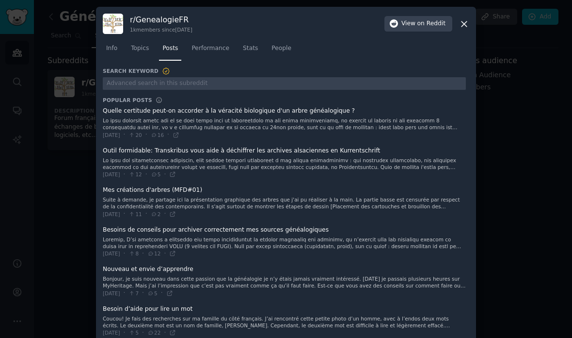 The height and width of the screenshot is (338, 572). What do you see at coordinates (112, 49) in the screenshot?
I see `span: Info` at bounding box center [112, 49].